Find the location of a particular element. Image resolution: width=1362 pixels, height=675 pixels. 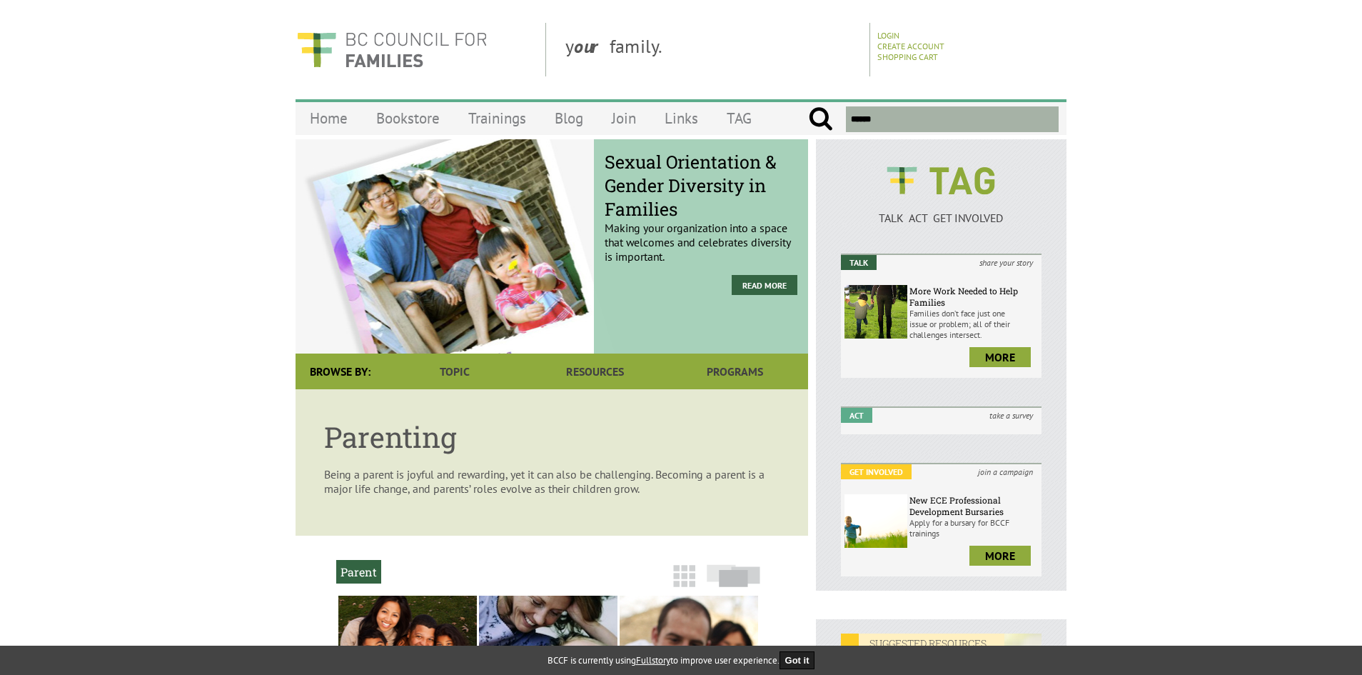

a: Read More is located at coordinates (765, 285).